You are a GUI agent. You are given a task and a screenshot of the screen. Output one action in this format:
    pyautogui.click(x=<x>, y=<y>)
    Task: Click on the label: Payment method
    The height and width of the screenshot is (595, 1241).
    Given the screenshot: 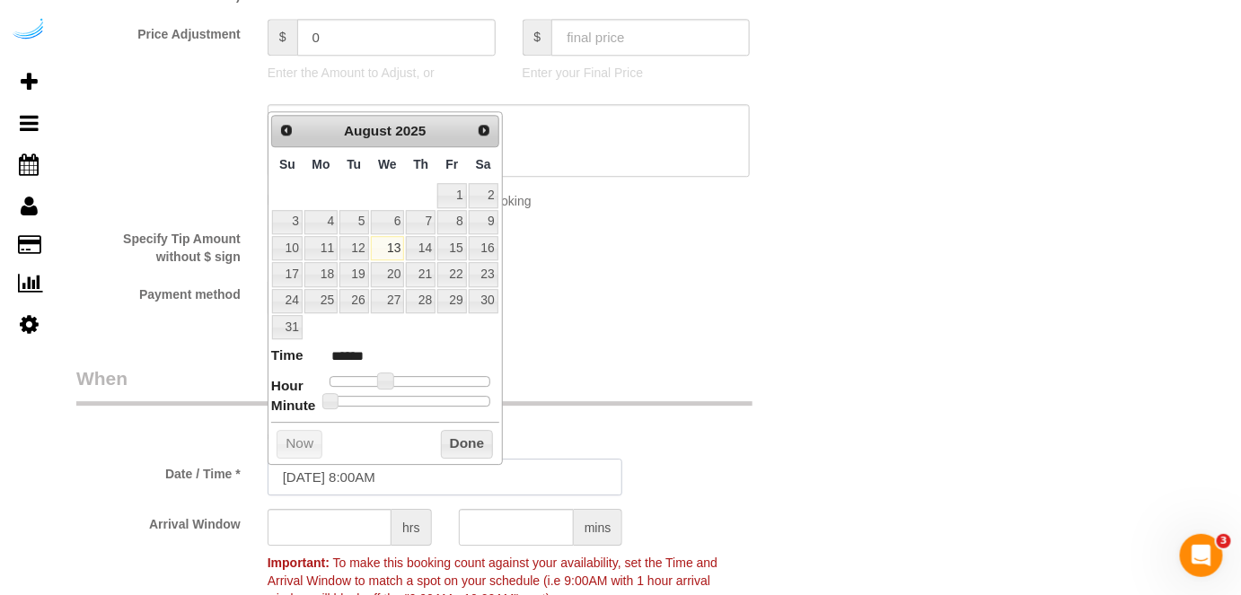 What is the action you would take?
    pyautogui.click(x=158, y=291)
    